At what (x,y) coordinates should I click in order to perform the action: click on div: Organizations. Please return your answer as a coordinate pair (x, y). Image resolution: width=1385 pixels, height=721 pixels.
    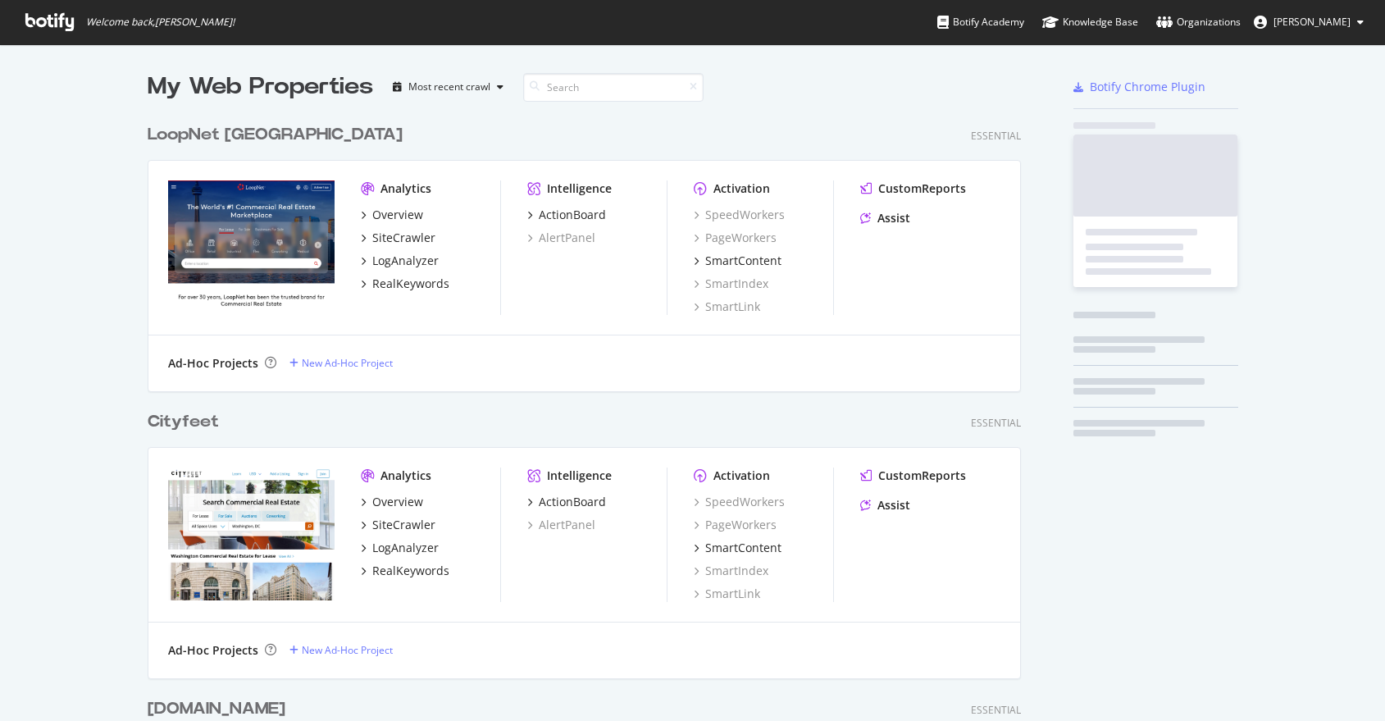
    Looking at the image, I should click on (1198, 22).